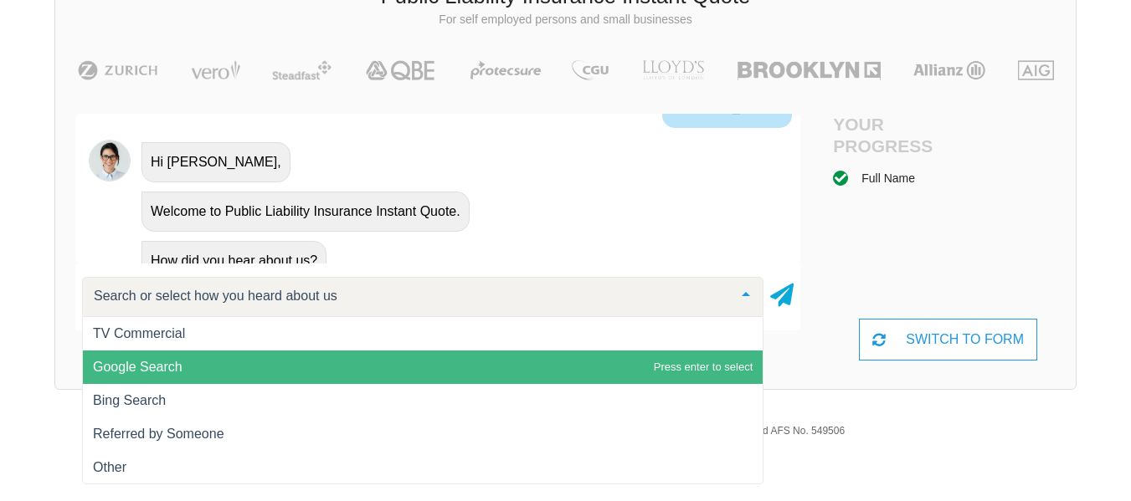 The image size is (1131, 501). What do you see at coordinates (233, 261) in the screenshot?
I see `div: How did you hear about us?` at bounding box center [233, 261].